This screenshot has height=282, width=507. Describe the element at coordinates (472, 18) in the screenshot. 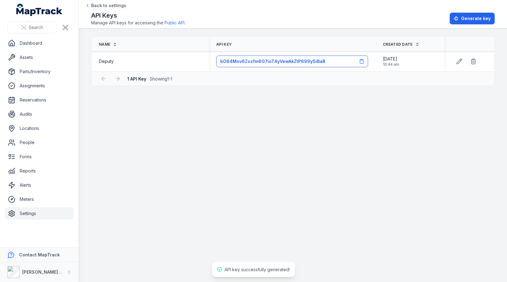

I see `button: Generate key` at that location.